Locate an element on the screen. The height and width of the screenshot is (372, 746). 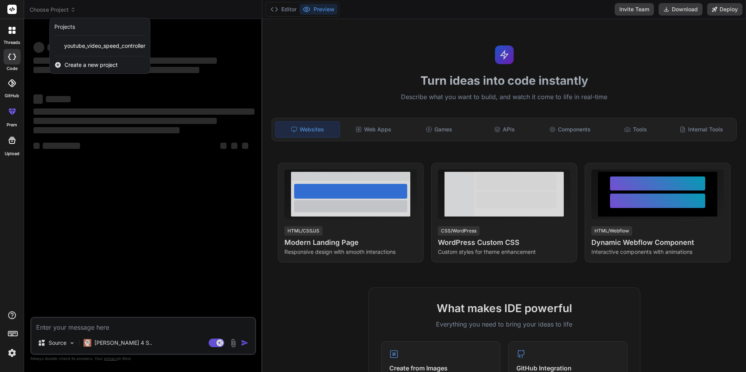
label: code is located at coordinates (12, 68).